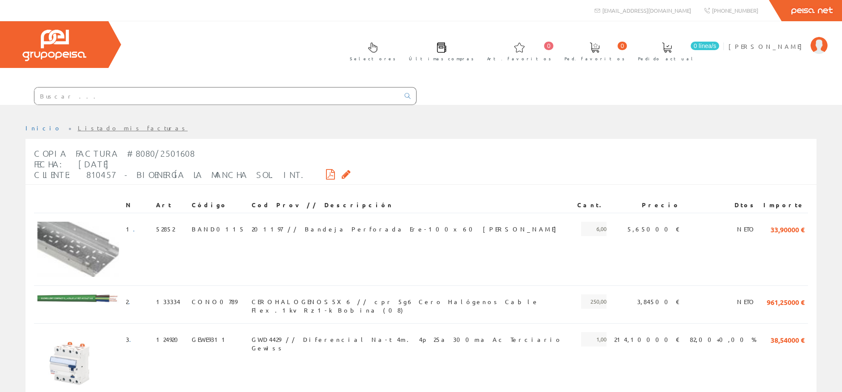 This screenshot has height=392, width=842. I want to click on th: Código, so click(218, 205).